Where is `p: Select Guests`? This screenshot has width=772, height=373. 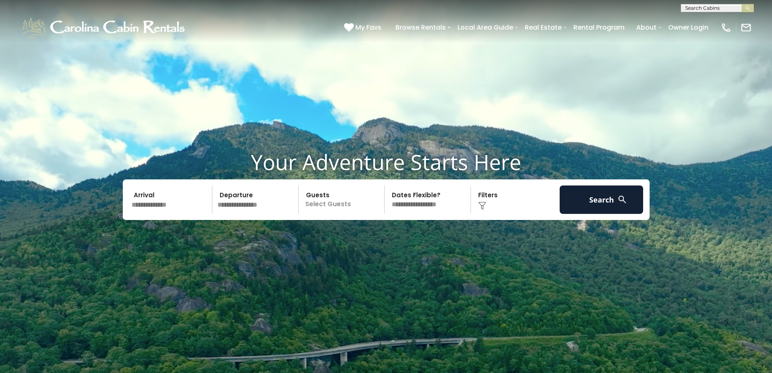
p: Select Guests is located at coordinates (343, 199).